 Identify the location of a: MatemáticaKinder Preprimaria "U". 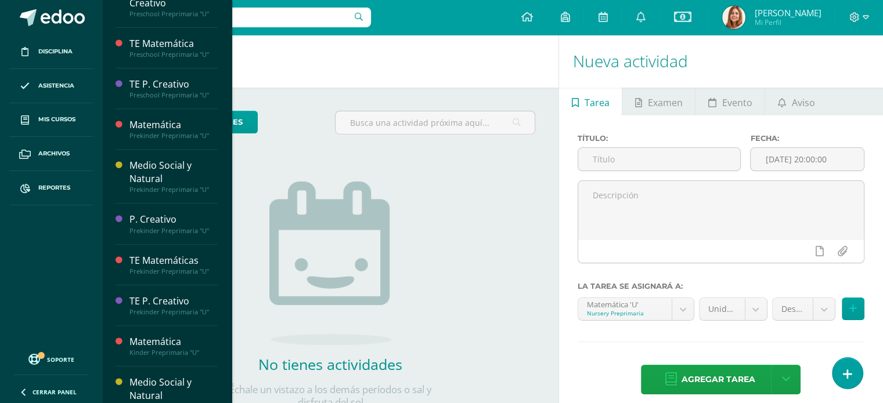
(174, 346).